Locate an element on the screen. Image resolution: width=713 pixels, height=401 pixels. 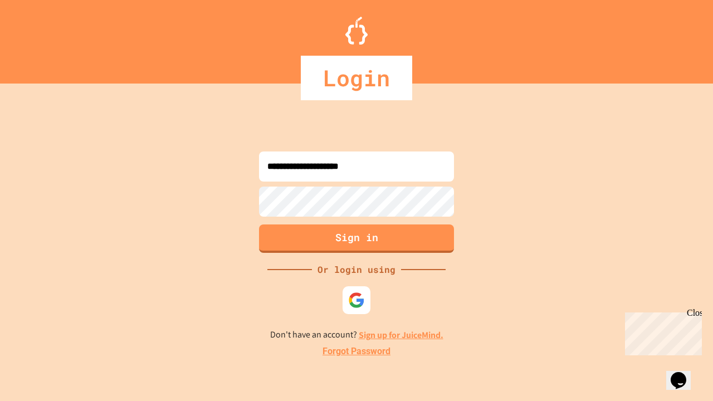
img: google-icon.svg is located at coordinates (357, 300).